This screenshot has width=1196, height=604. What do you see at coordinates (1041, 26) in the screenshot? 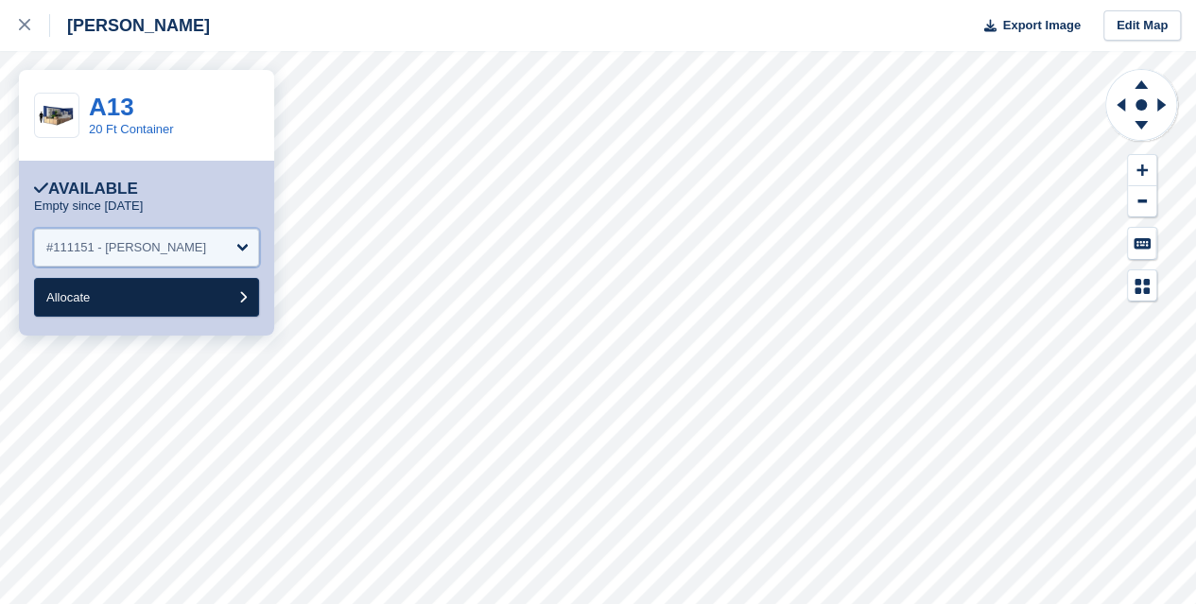
I see `span: Export Image` at bounding box center [1041, 26].